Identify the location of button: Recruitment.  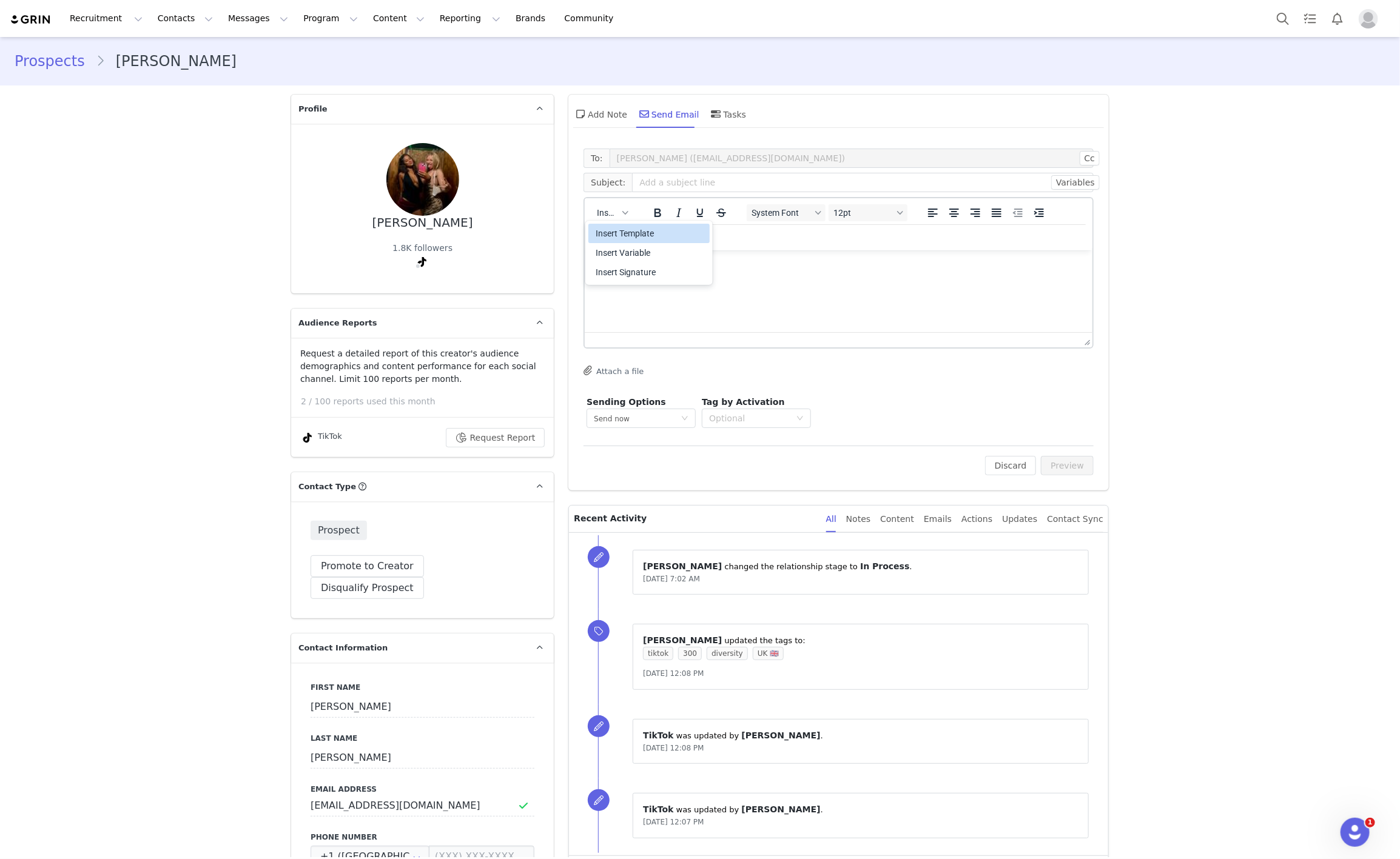
(106, 18).